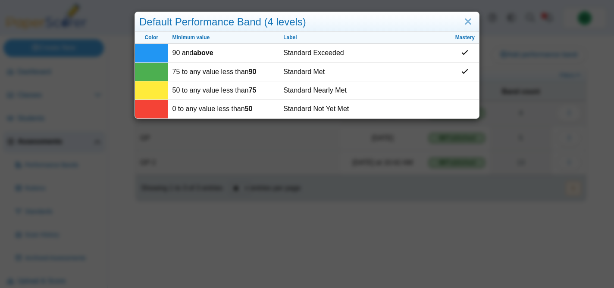  I want to click on th: Minimum value, so click(223, 38).